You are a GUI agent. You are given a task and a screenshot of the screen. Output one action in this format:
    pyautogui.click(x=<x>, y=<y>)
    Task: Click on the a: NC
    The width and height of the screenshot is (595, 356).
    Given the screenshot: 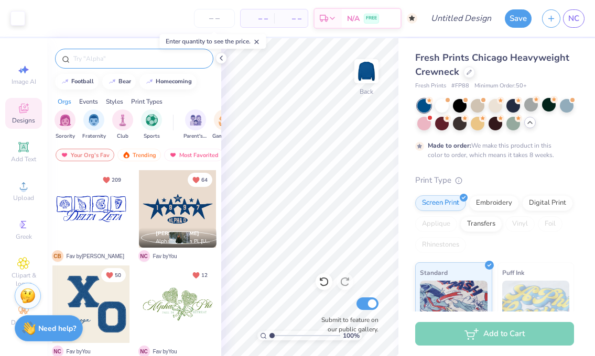 What is the action you would take?
    pyautogui.click(x=573, y=18)
    